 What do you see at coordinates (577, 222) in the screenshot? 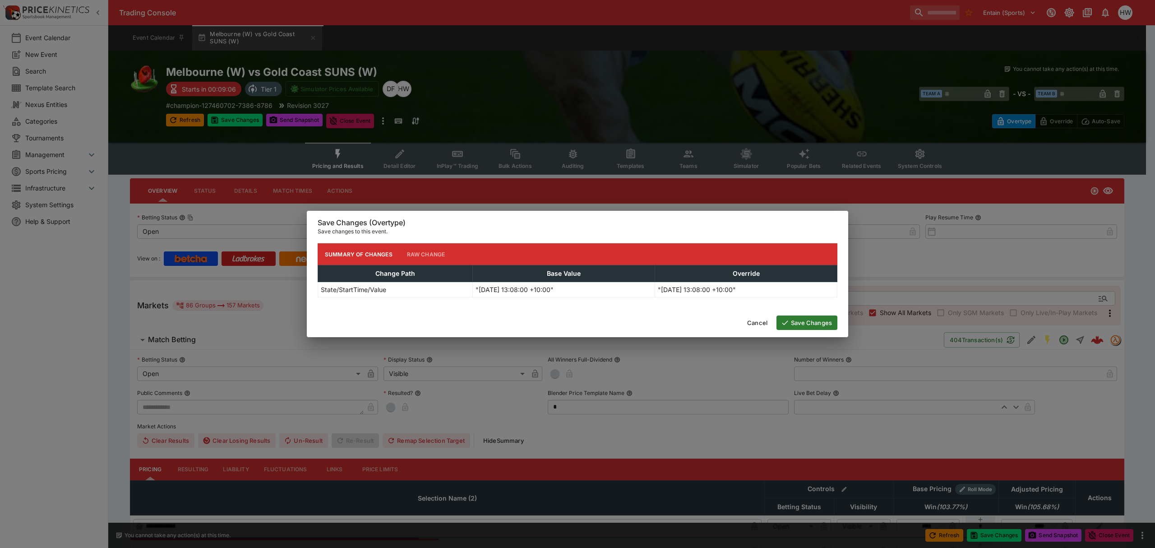
I see `h6: Save Changes (Overtype)` at bounding box center [577, 222].